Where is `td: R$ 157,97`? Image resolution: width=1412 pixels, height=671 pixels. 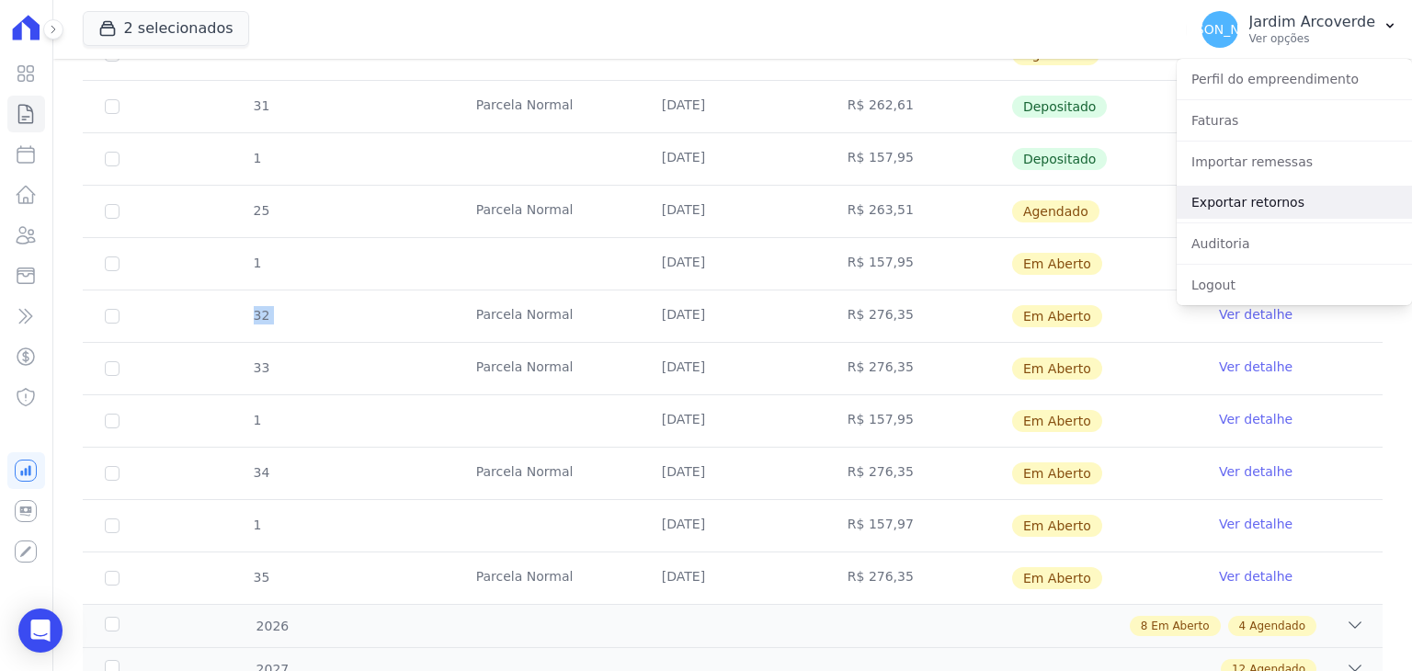
td: R$ 157,97 is located at coordinates (919, 526).